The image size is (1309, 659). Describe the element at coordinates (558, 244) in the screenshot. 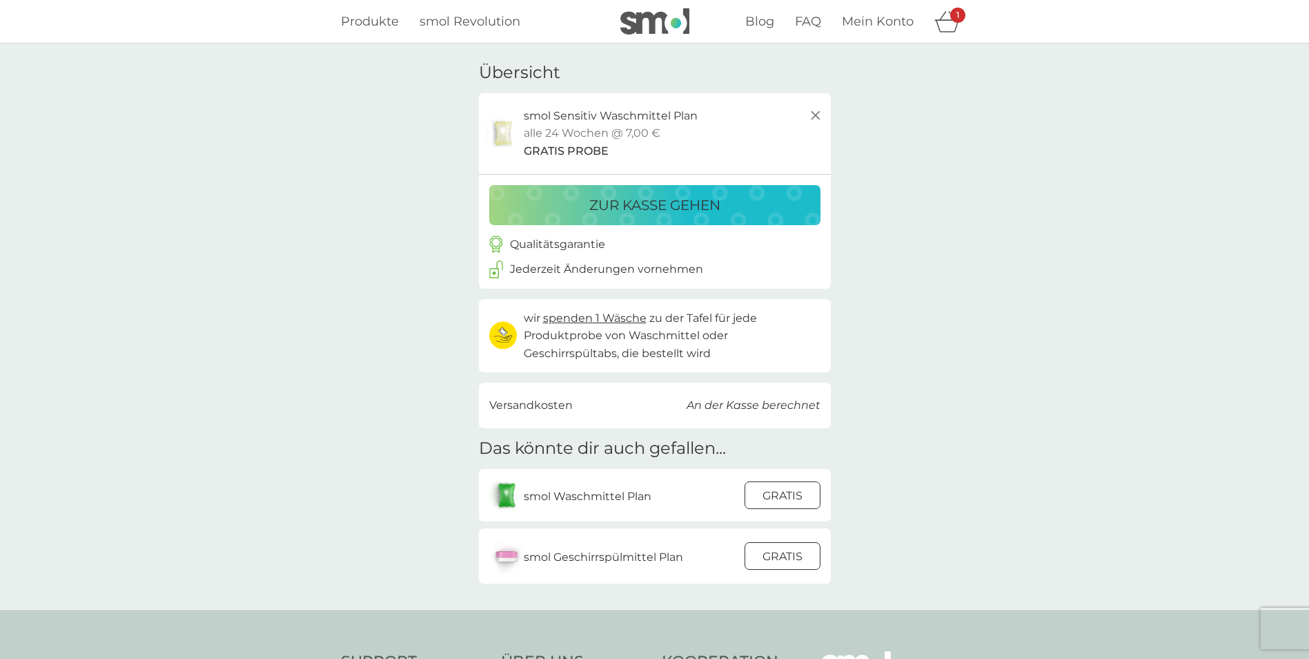

I see `p: Qualitätsgarantie` at that location.